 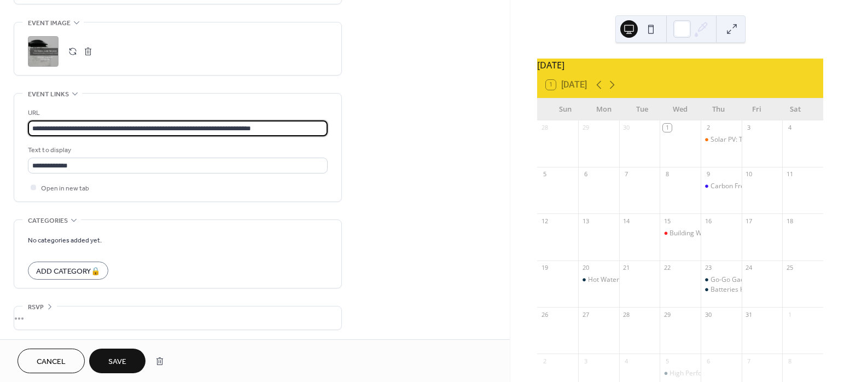 What do you see at coordinates (749, 221) in the screenshot?
I see `div: 17` at bounding box center [749, 221].